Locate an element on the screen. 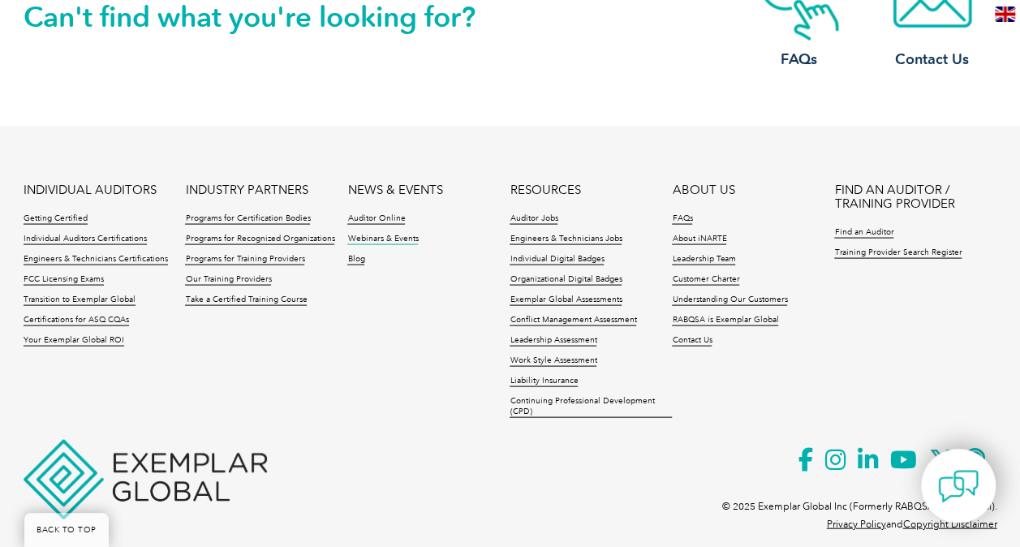 This screenshot has height=547, width=1020. a: Webinars & Events is located at coordinates (382, 239).